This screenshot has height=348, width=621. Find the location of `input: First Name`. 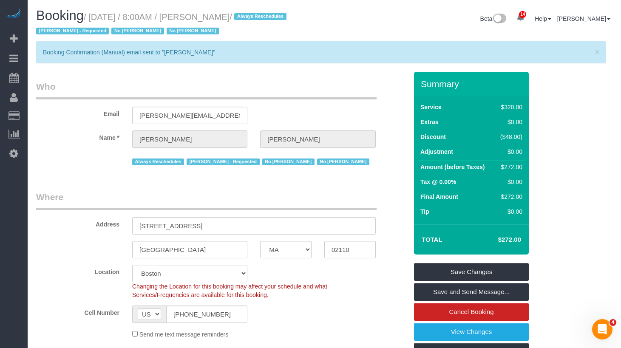

input: First Name is located at coordinates (190, 139).